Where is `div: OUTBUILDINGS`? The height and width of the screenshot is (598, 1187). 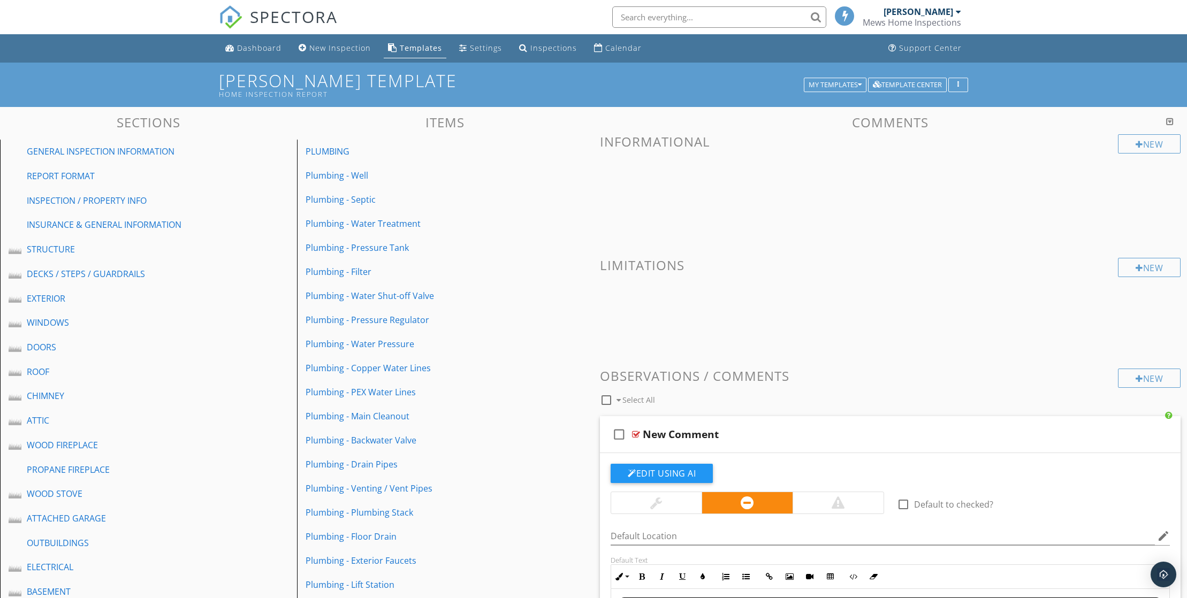 div: OUTBUILDINGS is located at coordinates (136, 543).